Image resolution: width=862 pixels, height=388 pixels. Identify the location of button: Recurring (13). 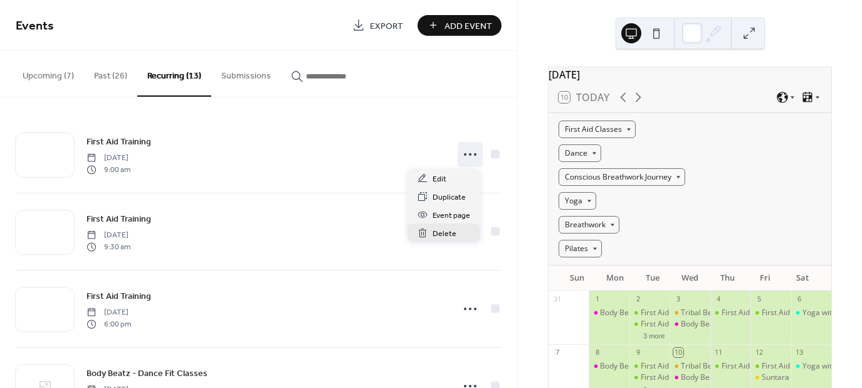
(174, 73).